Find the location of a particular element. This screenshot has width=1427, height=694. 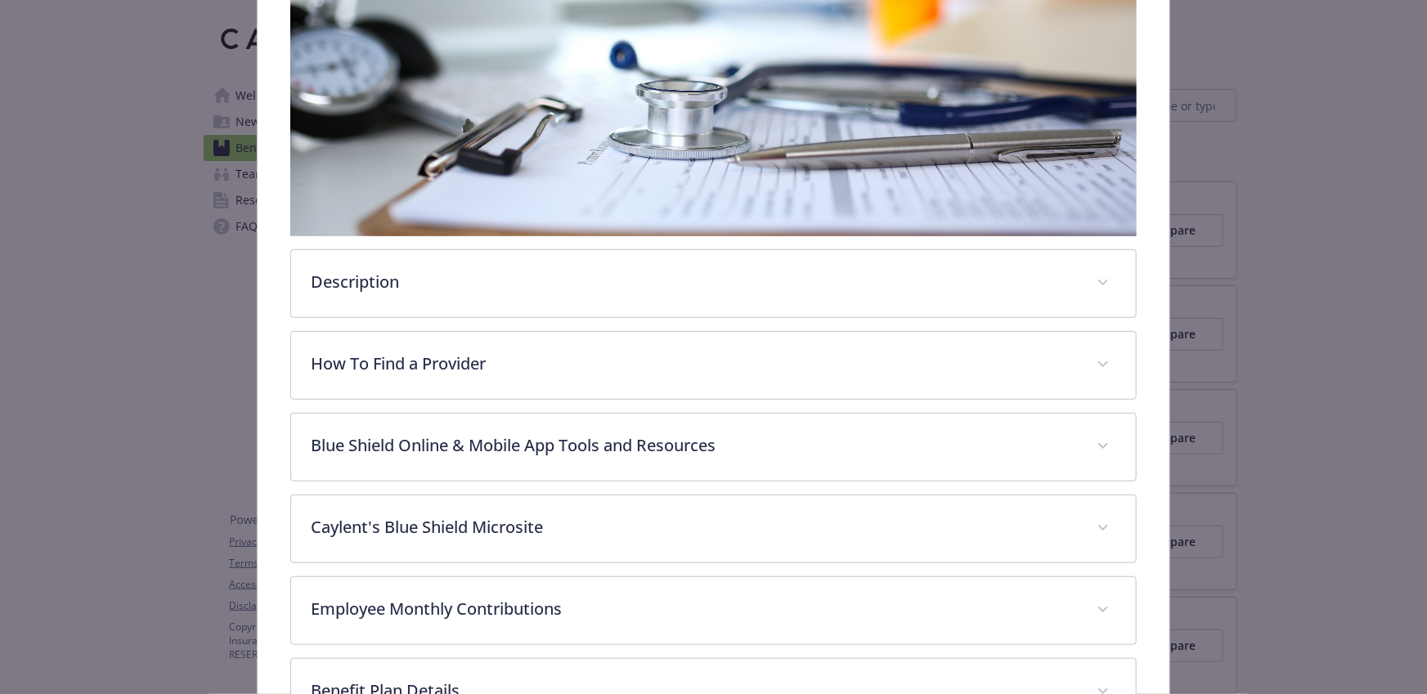

div: Caylent's Blue Shield Microsite is located at coordinates (713, 529).